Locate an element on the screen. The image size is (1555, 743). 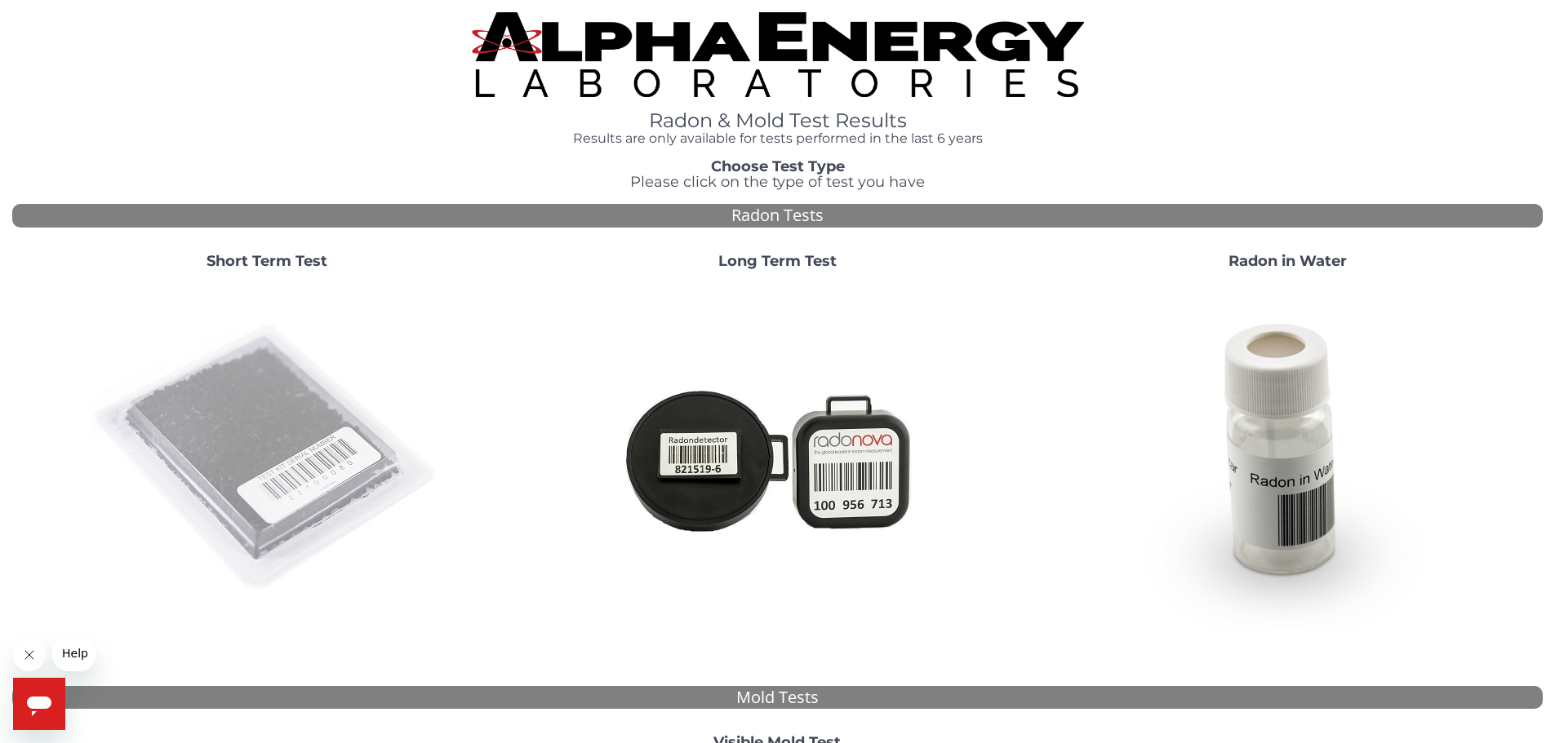
img: ShortTerm.jpg is located at coordinates (267, 459).